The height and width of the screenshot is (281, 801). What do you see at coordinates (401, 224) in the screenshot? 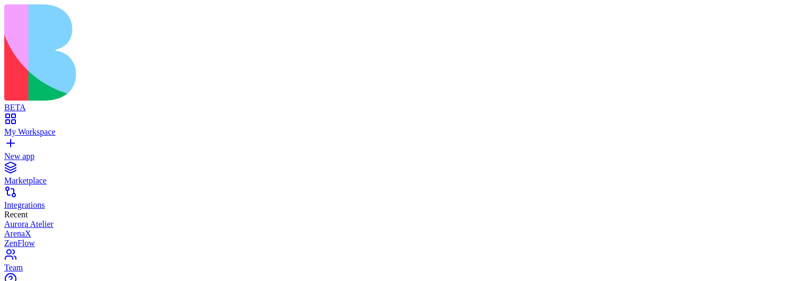
I see `a: Aurora Atelier` at bounding box center [401, 224].